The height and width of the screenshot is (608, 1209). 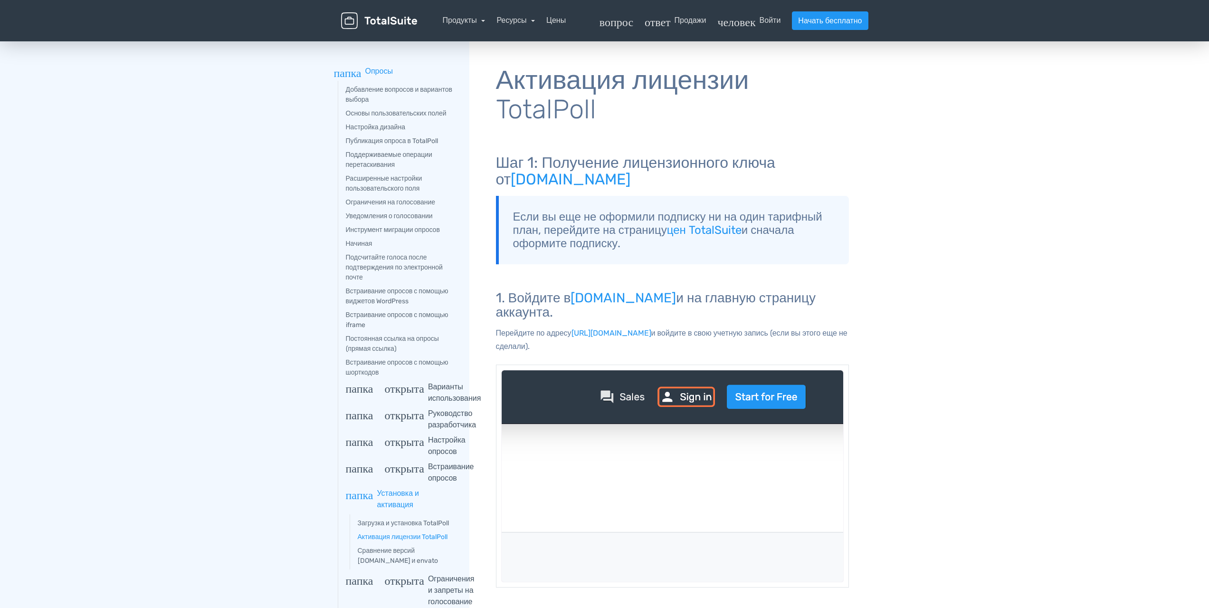 What do you see at coordinates (690, 20) in the screenshot?
I see `font: Продажи` at bounding box center [690, 20].